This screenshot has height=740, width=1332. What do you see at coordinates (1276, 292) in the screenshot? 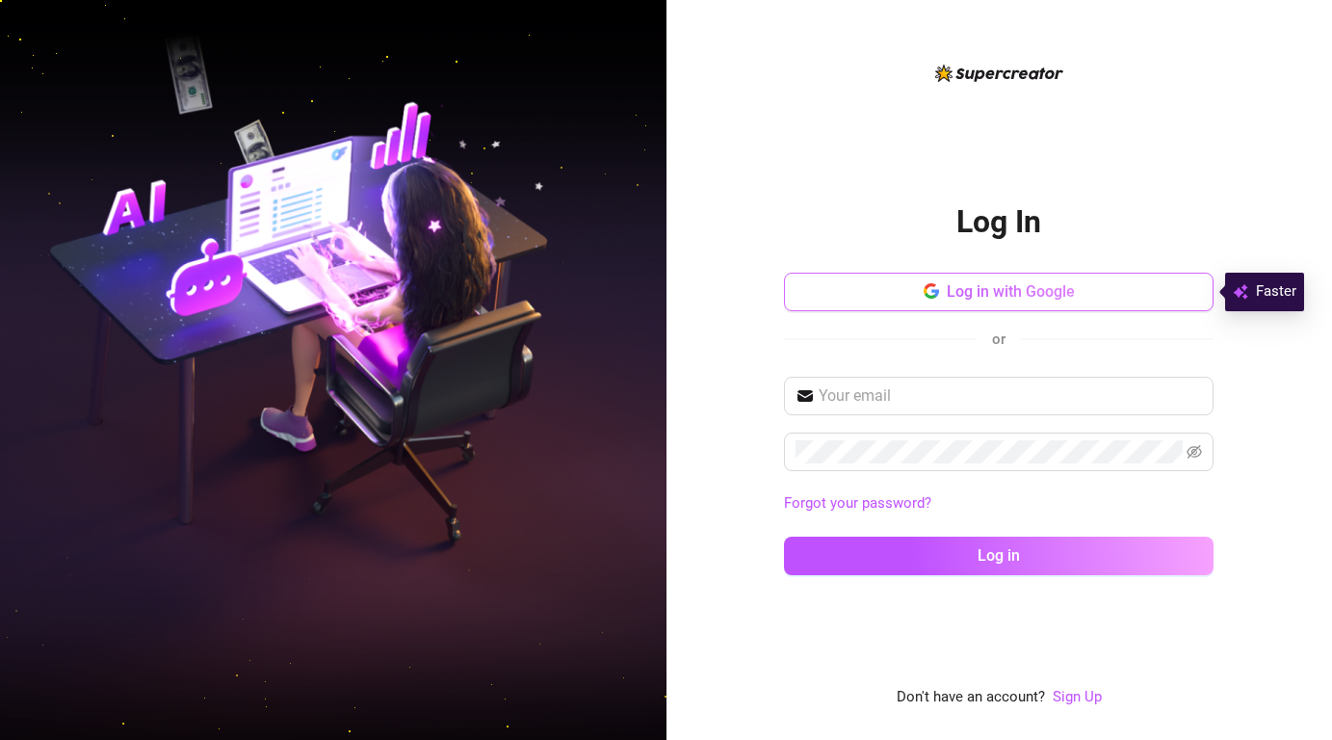
I see `span: Faster` at bounding box center [1276, 292].